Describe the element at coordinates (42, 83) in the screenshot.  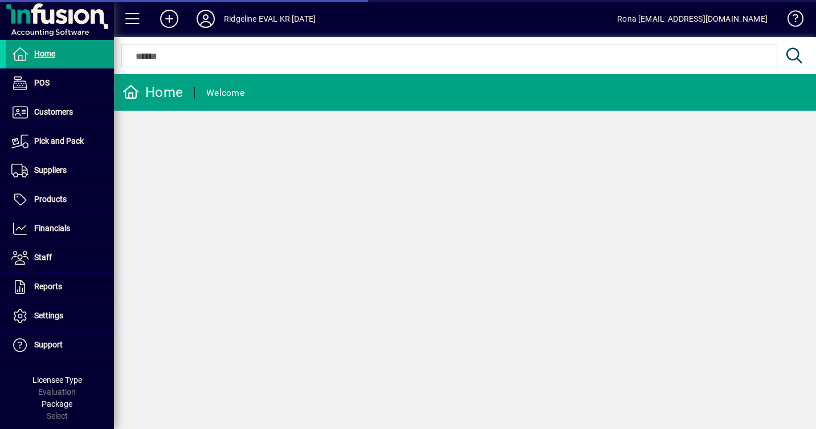
I see `span: POS` at that location.